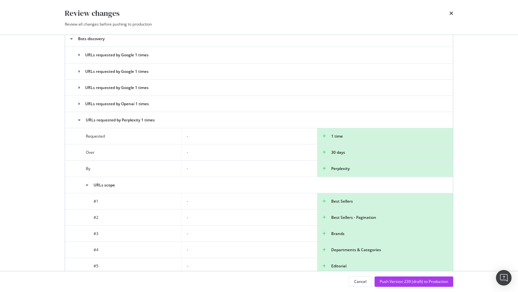 Image resolution: width=518 pixels, height=292 pixels. Describe the element at coordinates (360, 282) in the screenshot. I see `button: Cancel` at that location.